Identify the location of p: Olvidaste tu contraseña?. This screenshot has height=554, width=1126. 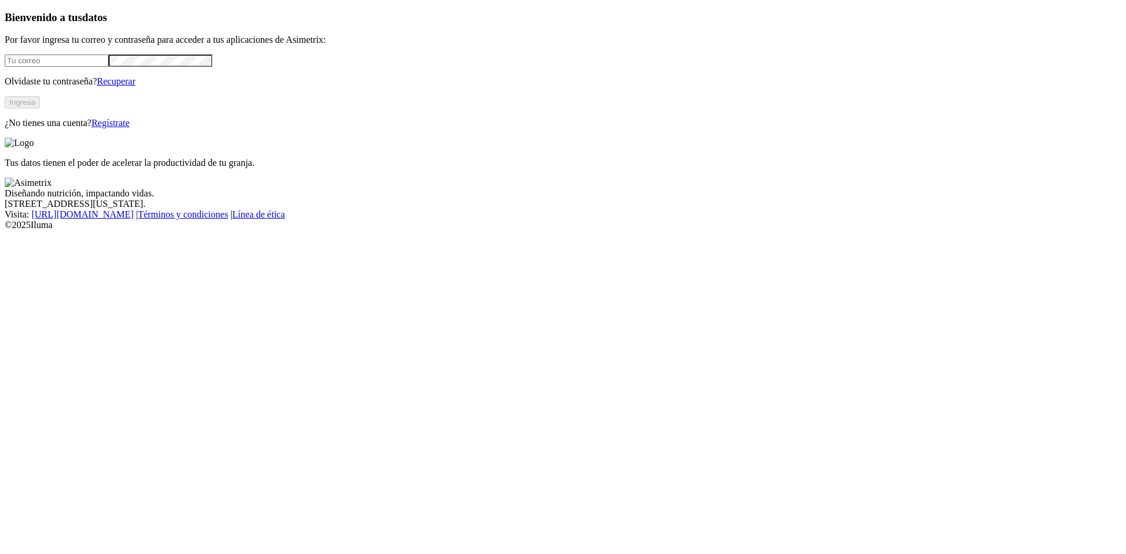
(563, 82).